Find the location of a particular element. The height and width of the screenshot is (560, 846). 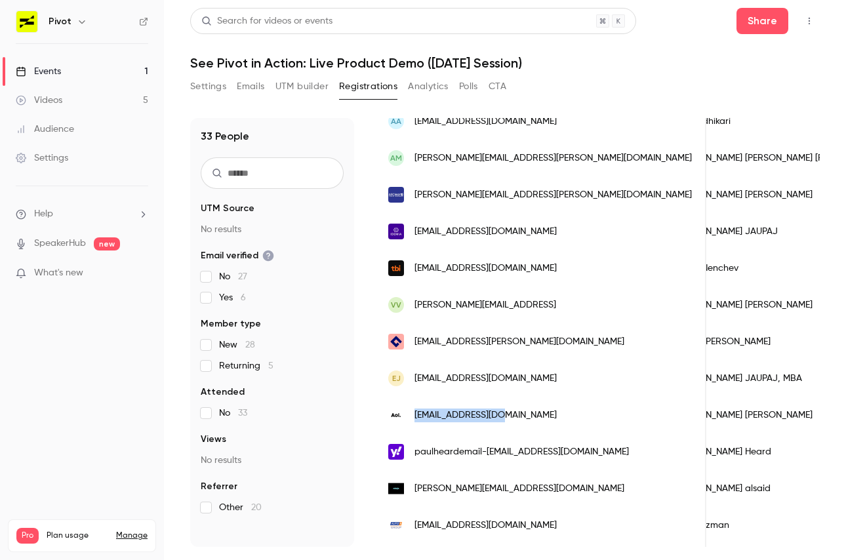

span: Member type is located at coordinates (231, 324).